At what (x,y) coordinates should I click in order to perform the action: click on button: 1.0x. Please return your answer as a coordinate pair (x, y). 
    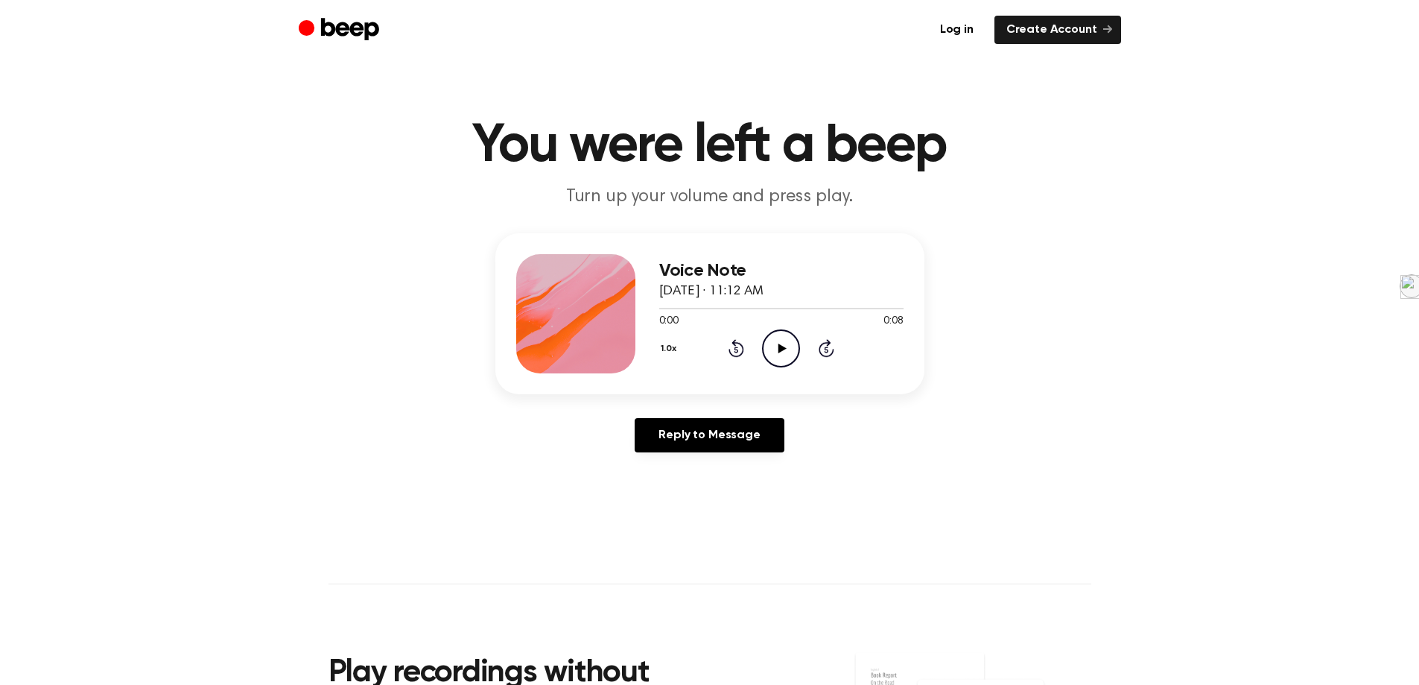
    Looking at the image, I should click on (670, 349).